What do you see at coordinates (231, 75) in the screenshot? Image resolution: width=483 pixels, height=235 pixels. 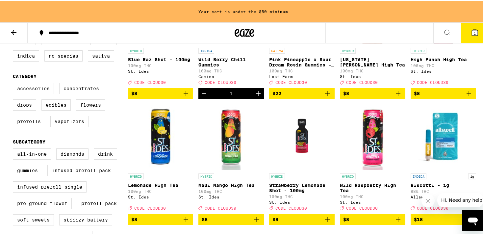 I see `div: Camino` at bounding box center [231, 75].